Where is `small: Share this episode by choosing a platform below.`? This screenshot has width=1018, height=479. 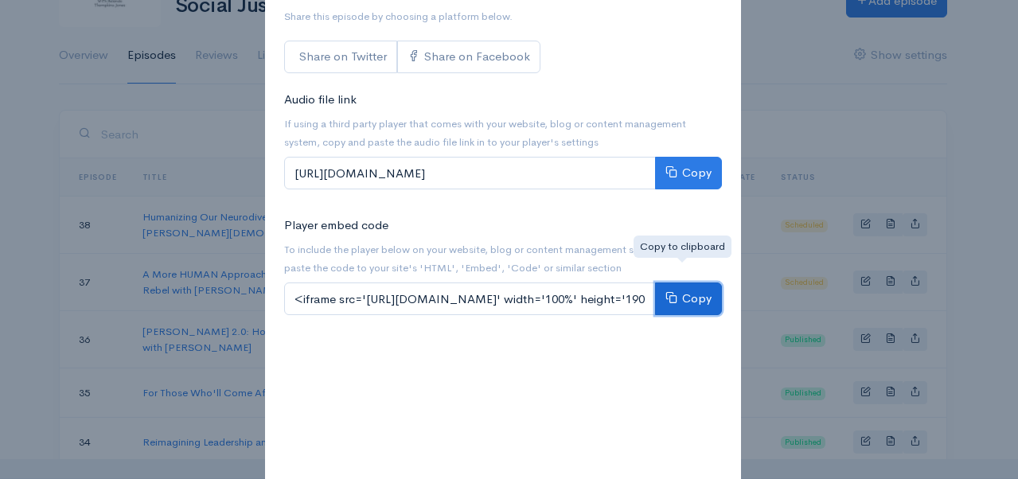
small: Share this episode by choosing a platform below. is located at coordinates (398, 16).